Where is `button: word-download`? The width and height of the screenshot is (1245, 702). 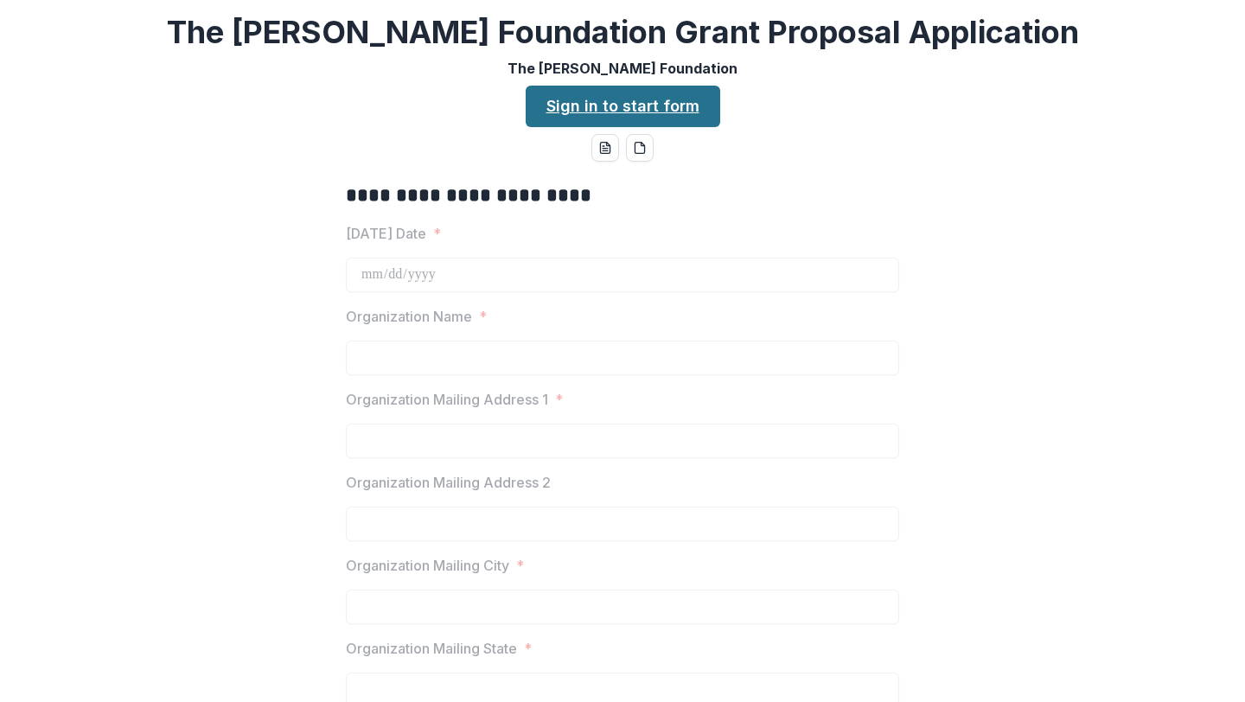 button: word-download is located at coordinates (605, 148).